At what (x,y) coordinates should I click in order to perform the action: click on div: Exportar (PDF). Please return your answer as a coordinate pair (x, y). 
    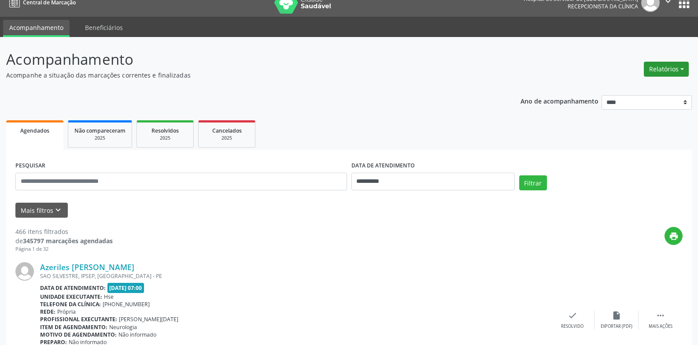
    Looking at the image, I should click on (616, 326).